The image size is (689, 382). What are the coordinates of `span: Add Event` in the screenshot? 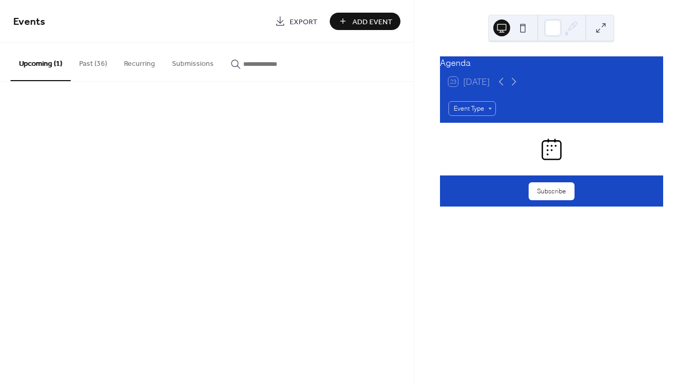 It's located at (372, 22).